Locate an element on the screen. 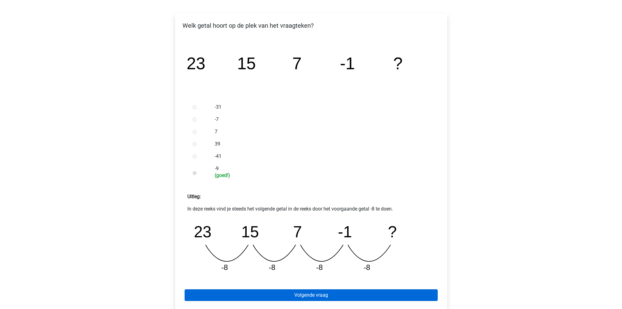 This screenshot has width=622, height=309. label: -31 is located at coordinates (321, 107).